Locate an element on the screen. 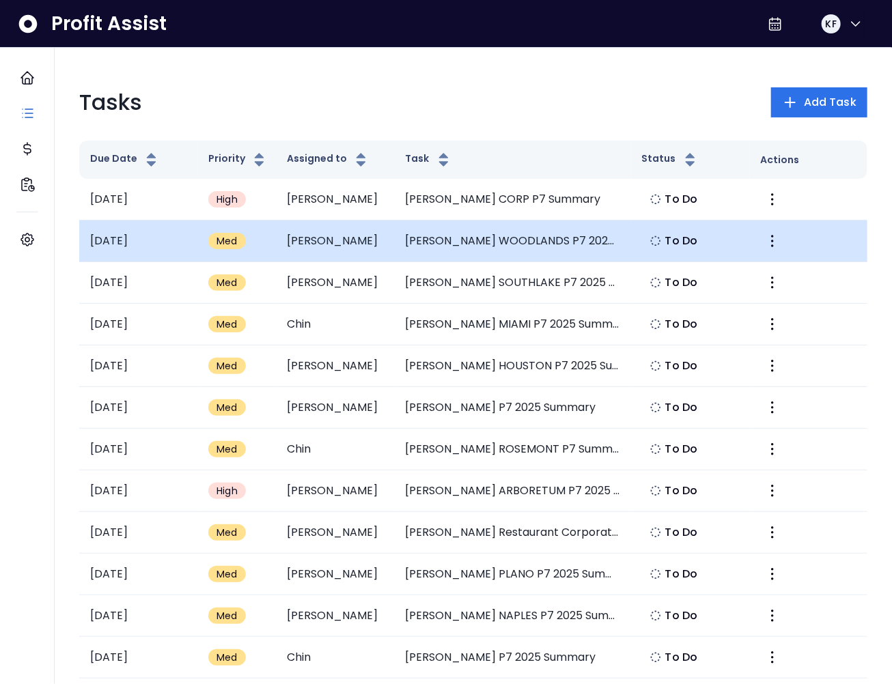  span: Profit Assist is located at coordinates (109, 24).